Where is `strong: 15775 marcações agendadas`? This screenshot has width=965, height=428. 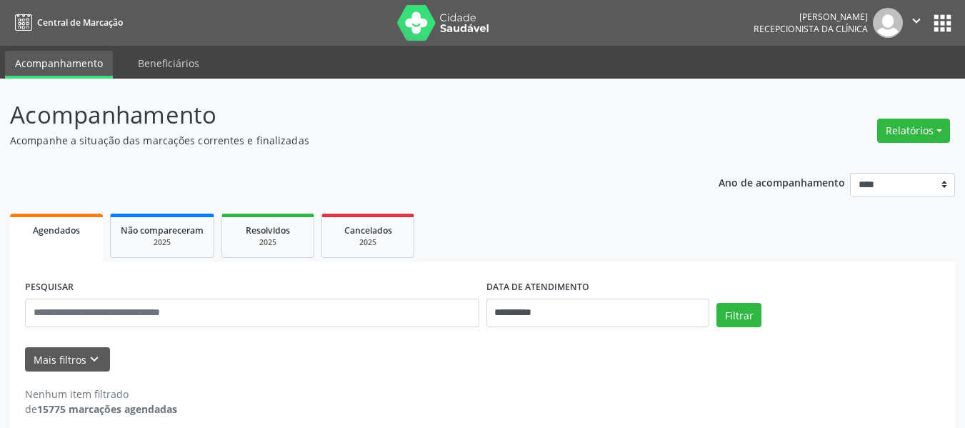
strong: 15775 marcações agendadas is located at coordinates (107, 409).